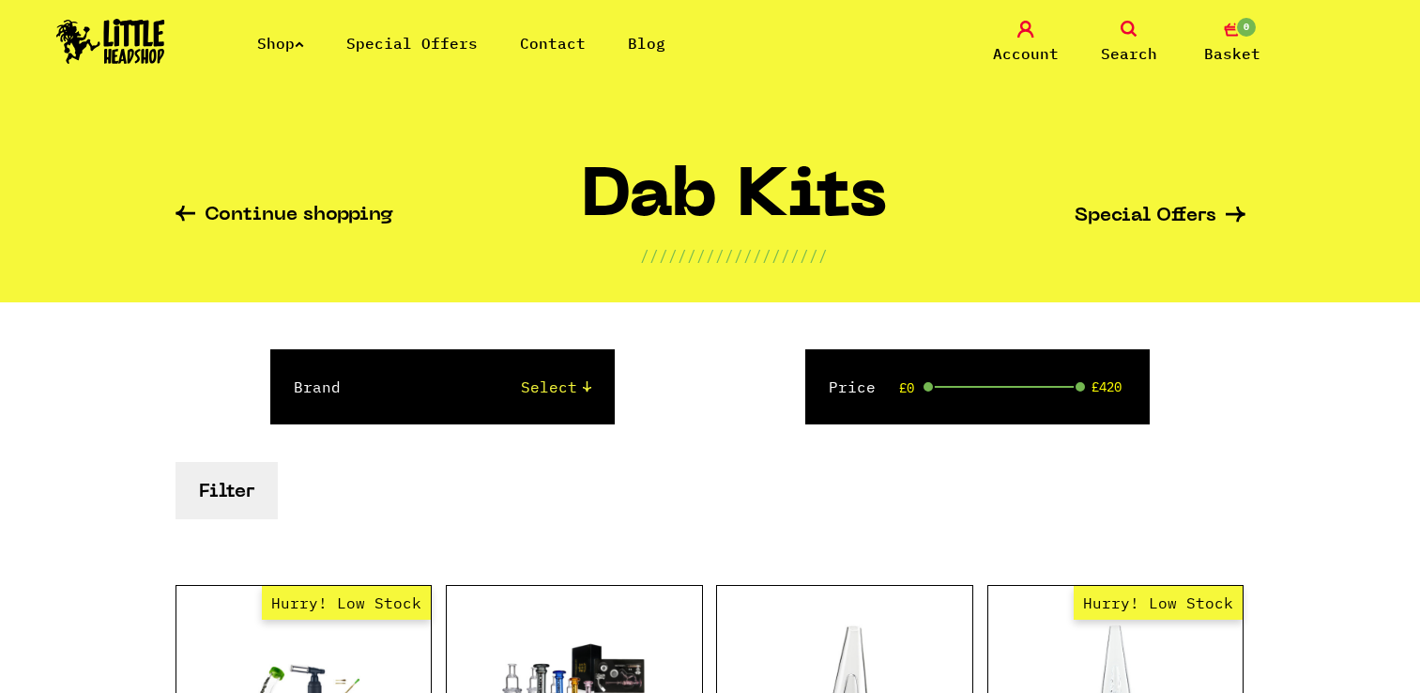 The image size is (1420, 693). I want to click on a: Shop, so click(281, 43).